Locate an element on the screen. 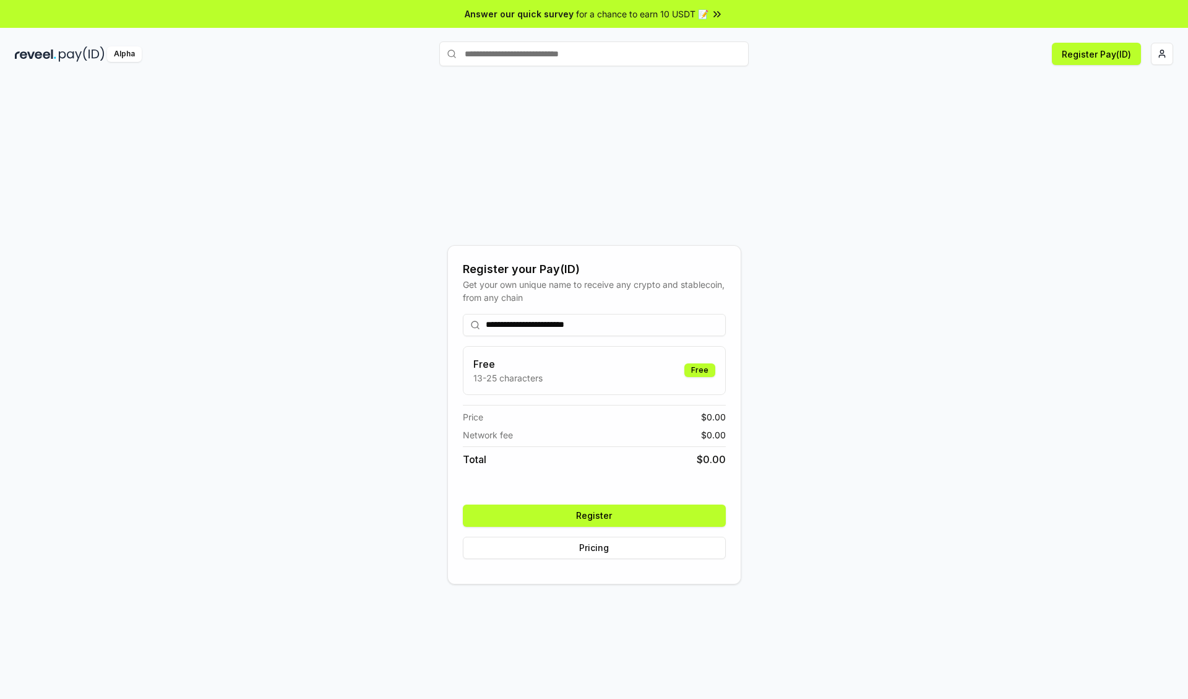 This screenshot has height=699, width=1188. span: Network fee is located at coordinates (488, 434).